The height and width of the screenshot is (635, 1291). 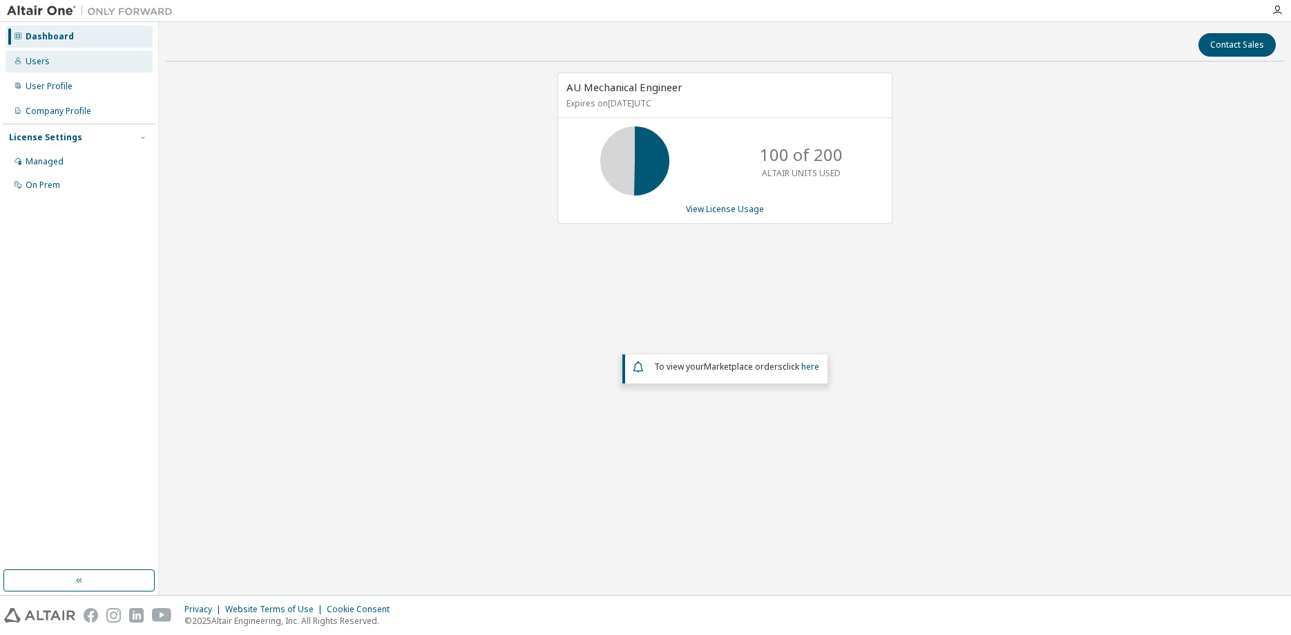 What do you see at coordinates (93, 11) in the screenshot?
I see `img: Altair One` at bounding box center [93, 11].